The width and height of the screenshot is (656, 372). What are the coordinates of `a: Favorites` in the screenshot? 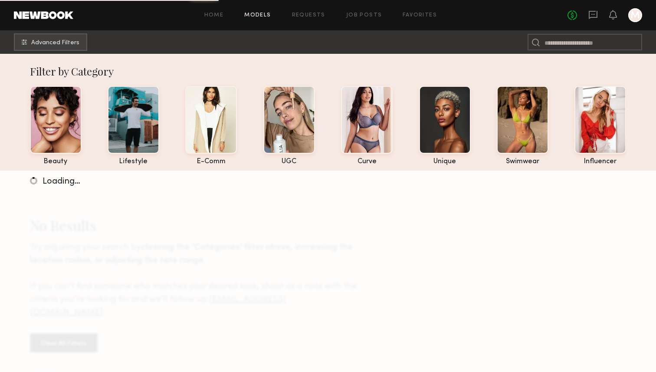 It's located at (419, 15).